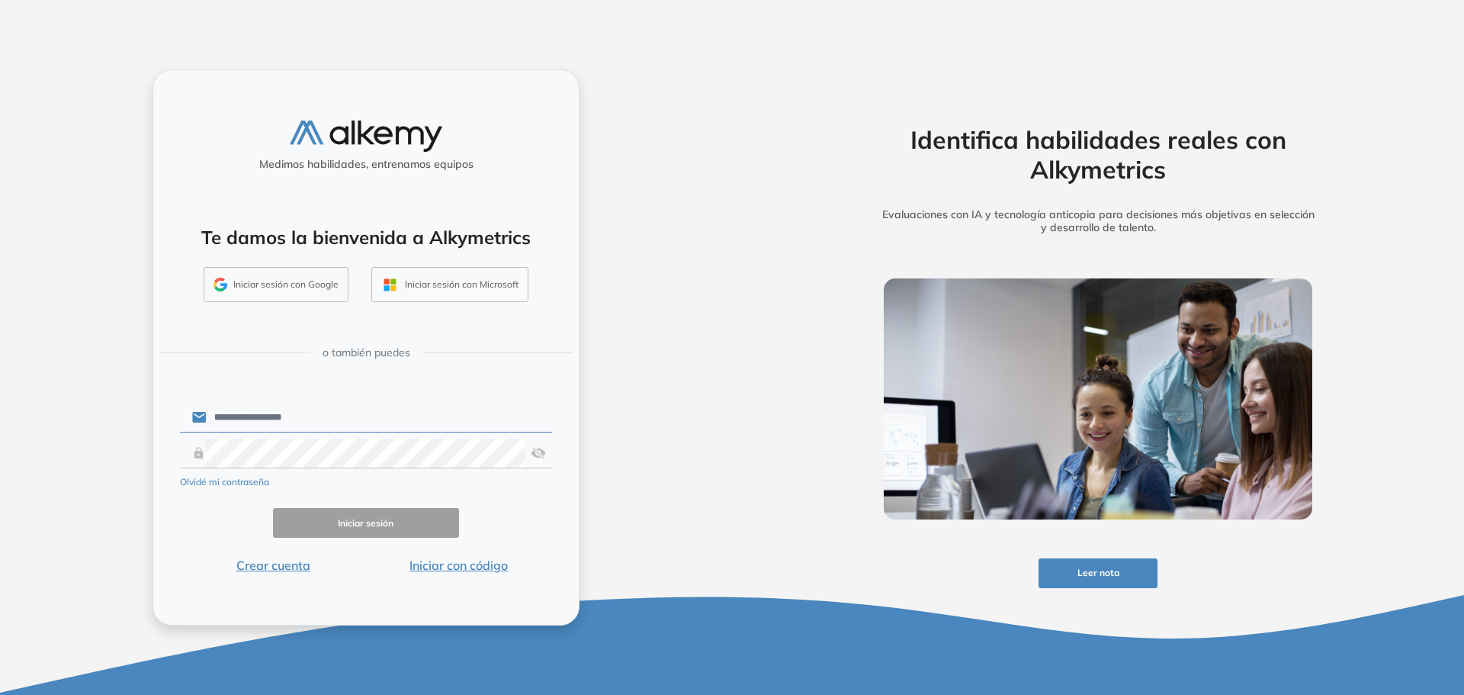  What do you see at coordinates (450, 285) in the screenshot?
I see `button: Iniciar sesión con Microsoft` at bounding box center [450, 285].